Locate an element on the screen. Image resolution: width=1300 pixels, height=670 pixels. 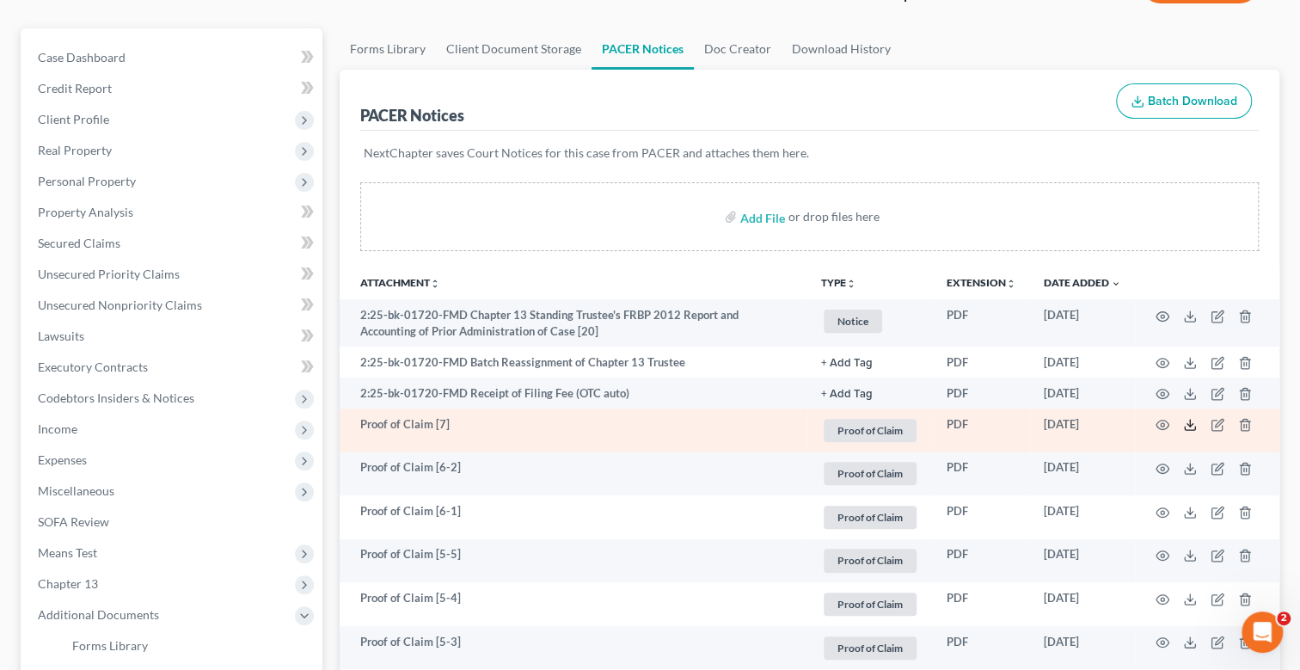
span: Chapter 13 is located at coordinates (68, 583).